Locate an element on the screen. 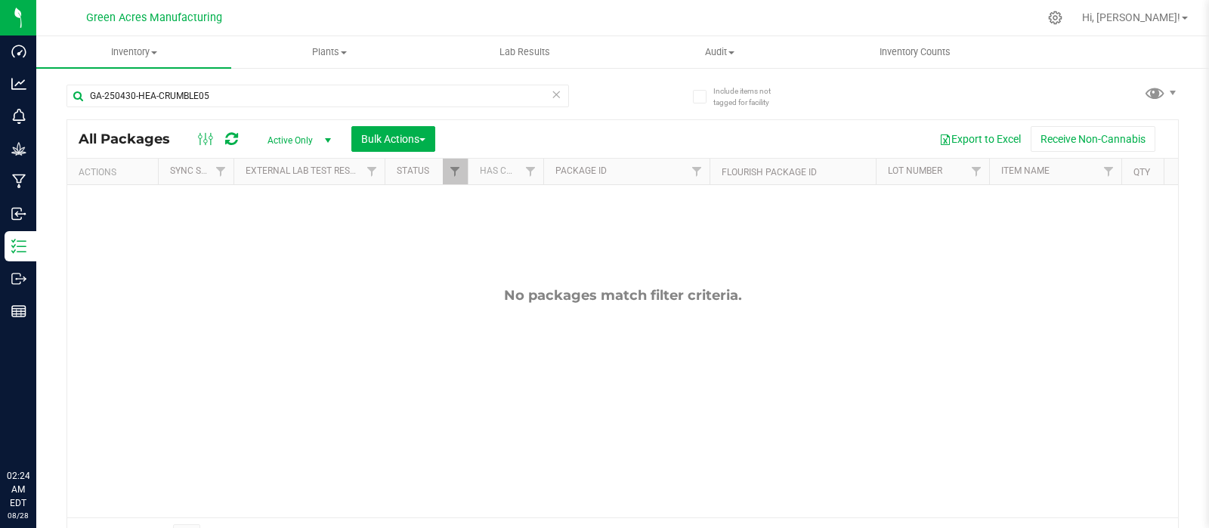 The height and width of the screenshot is (528, 1209). inline-svg: Reports is located at coordinates (19, 311).